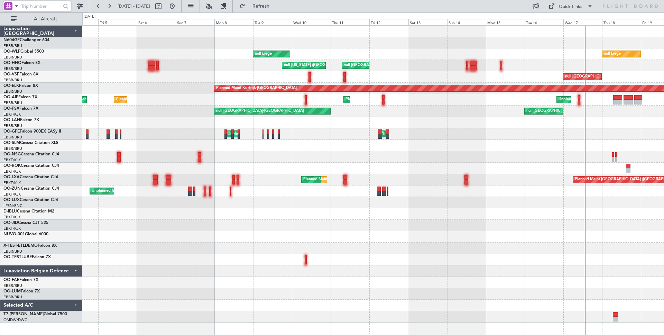 The image size is (664, 335). What do you see at coordinates (24, 52) in the screenshot?
I see `a: OO-WLPGlobal 5500` at bounding box center [24, 52].